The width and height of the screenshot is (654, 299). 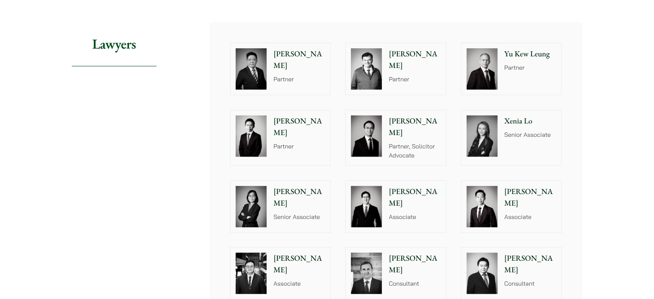 What do you see at coordinates (511, 138) in the screenshot?
I see `a: Xenia Lo Senior Associate` at bounding box center [511, 138].